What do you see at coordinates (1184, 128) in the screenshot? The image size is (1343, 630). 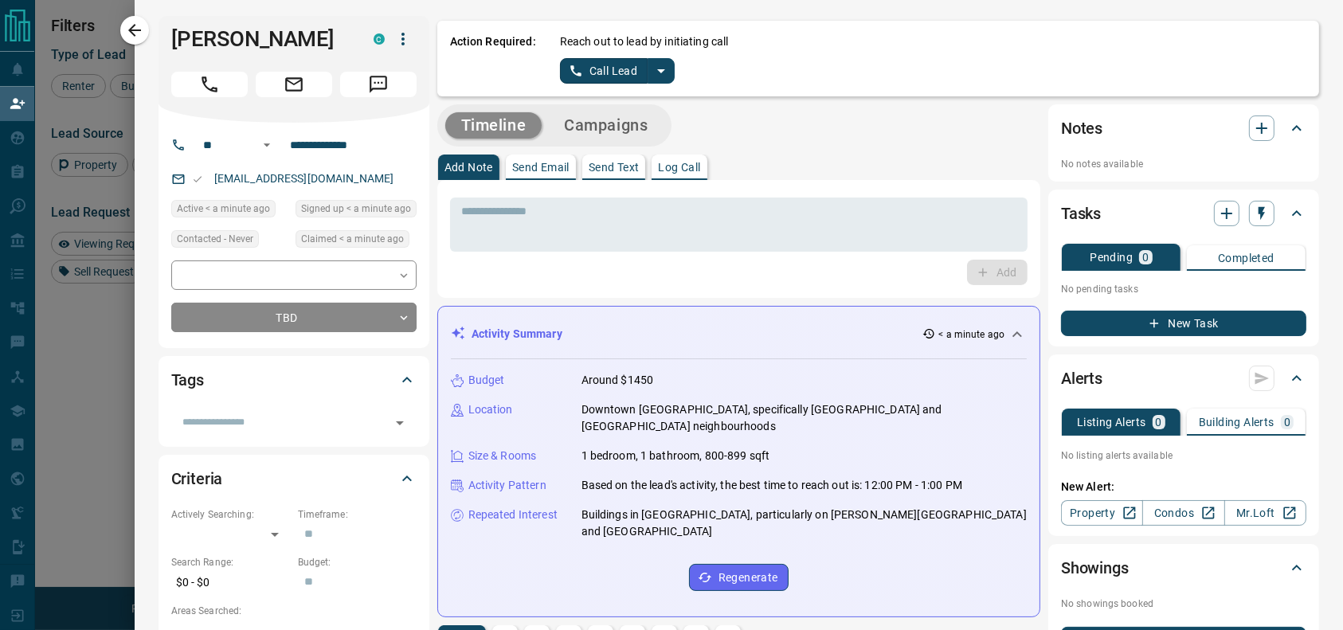 I see `div: Notes` at bounding box center [1184, 128].